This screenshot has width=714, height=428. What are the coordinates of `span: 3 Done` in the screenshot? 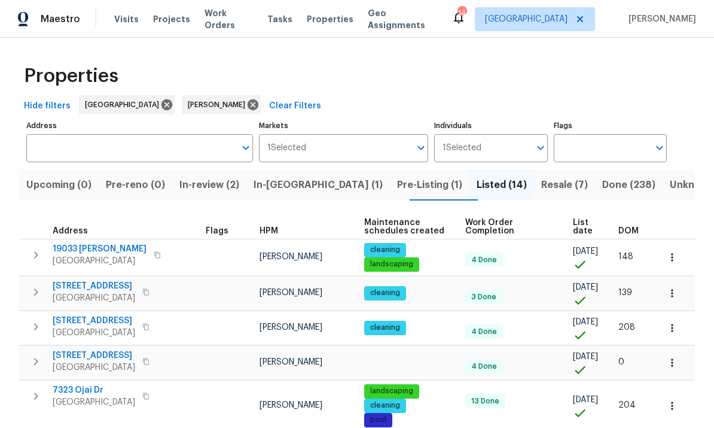 It's located at (484, 297).